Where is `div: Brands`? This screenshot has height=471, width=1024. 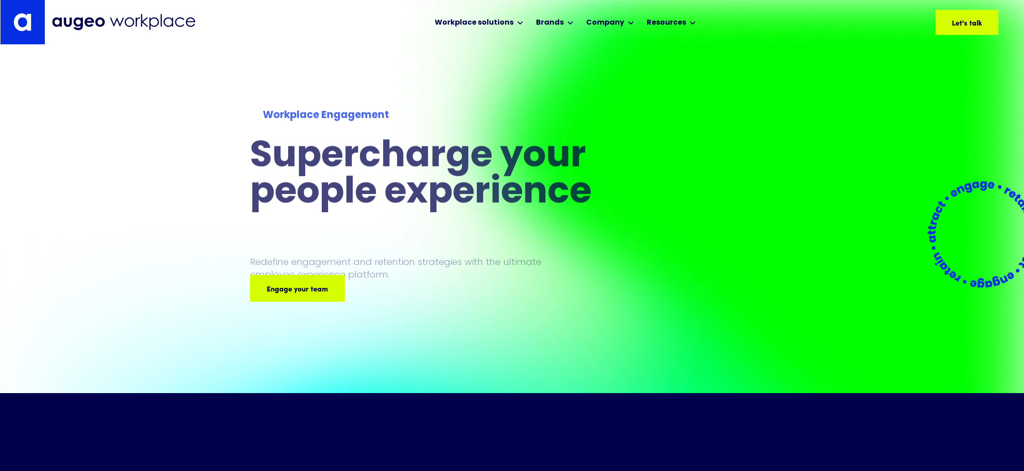
div: Brands is located at coordinates (550, 23).